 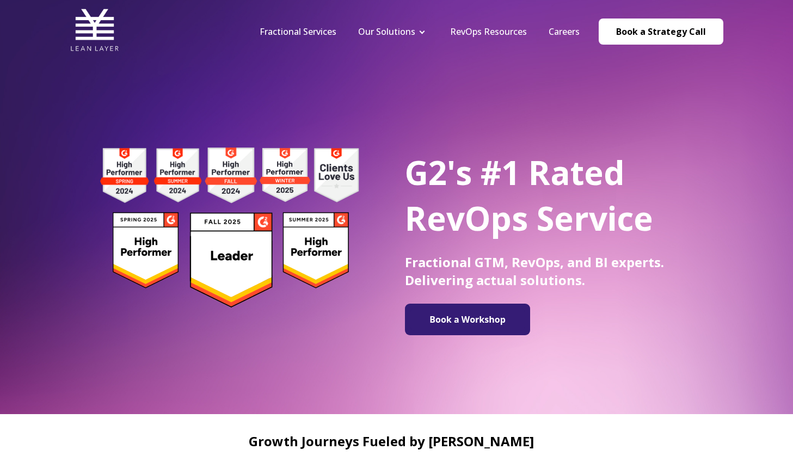 What do you see at coordinates (467, 319) in the screenshot?
I see `img: Book a Workshop` at bounding box center [467, 319].